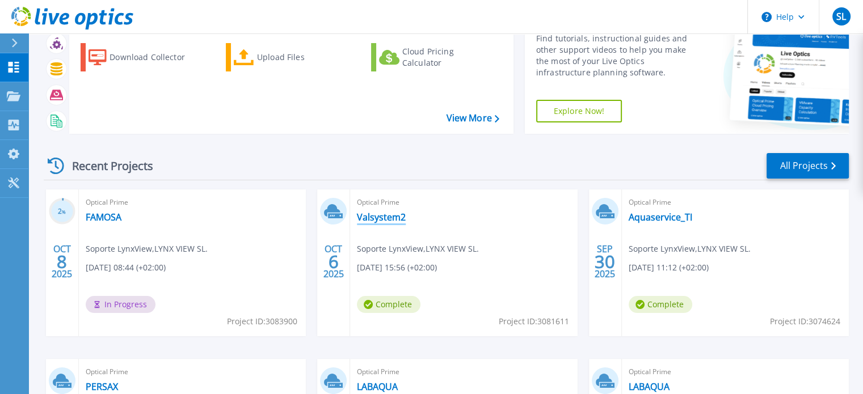 This screenshot has height=394, width=863. I want to click on a: All Projects, so click(807, 166).